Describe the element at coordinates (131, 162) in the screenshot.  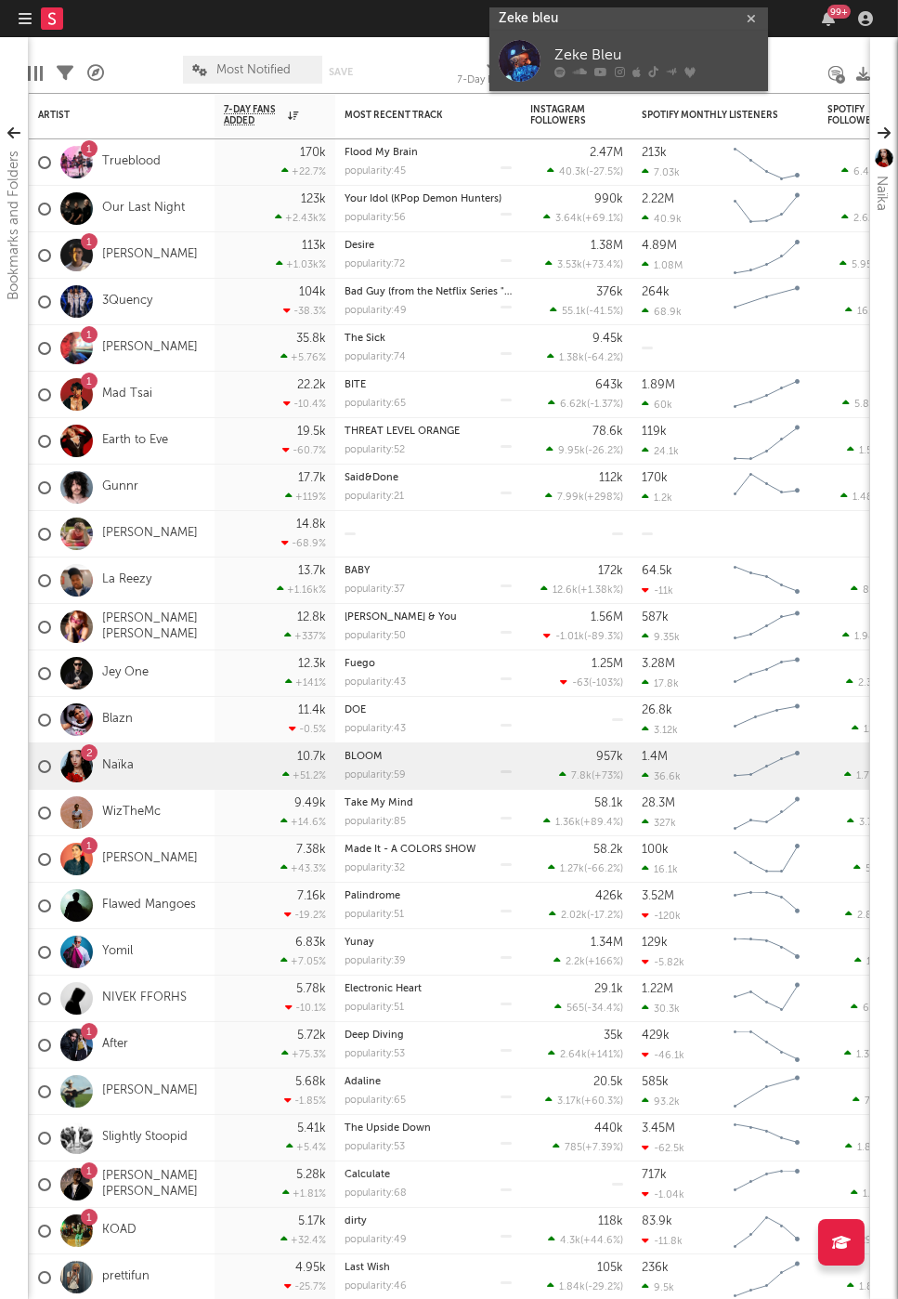
I see `a: Trueblood` at that location.